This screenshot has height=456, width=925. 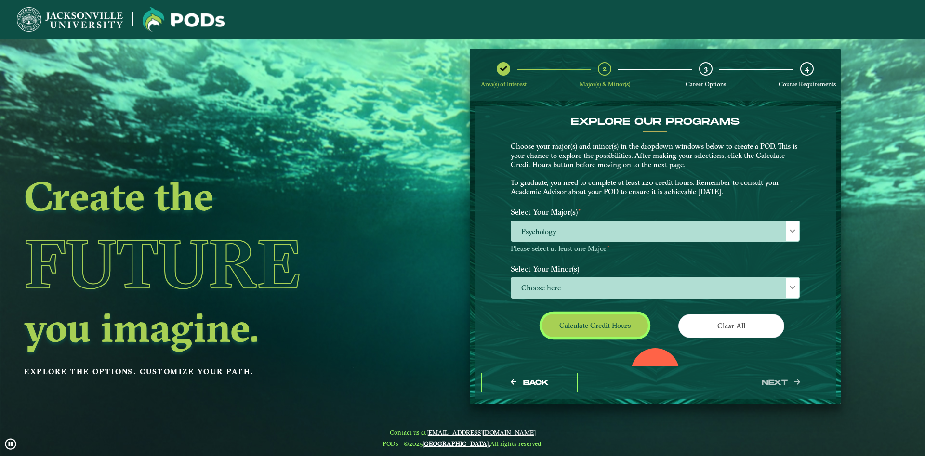 What do you see at coordinates (605, 68) in the screenshot?
I see `span: 2` at bounding box center [605, 68].